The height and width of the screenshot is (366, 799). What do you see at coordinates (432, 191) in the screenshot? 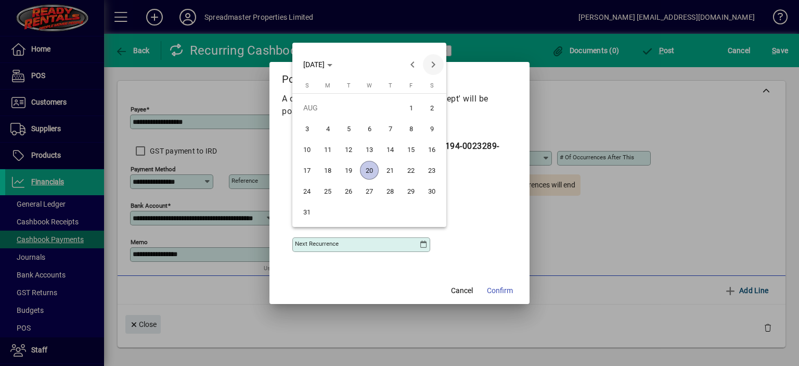
I see `button: Sat Aug 30 2025` at bounding box center [432, 191].